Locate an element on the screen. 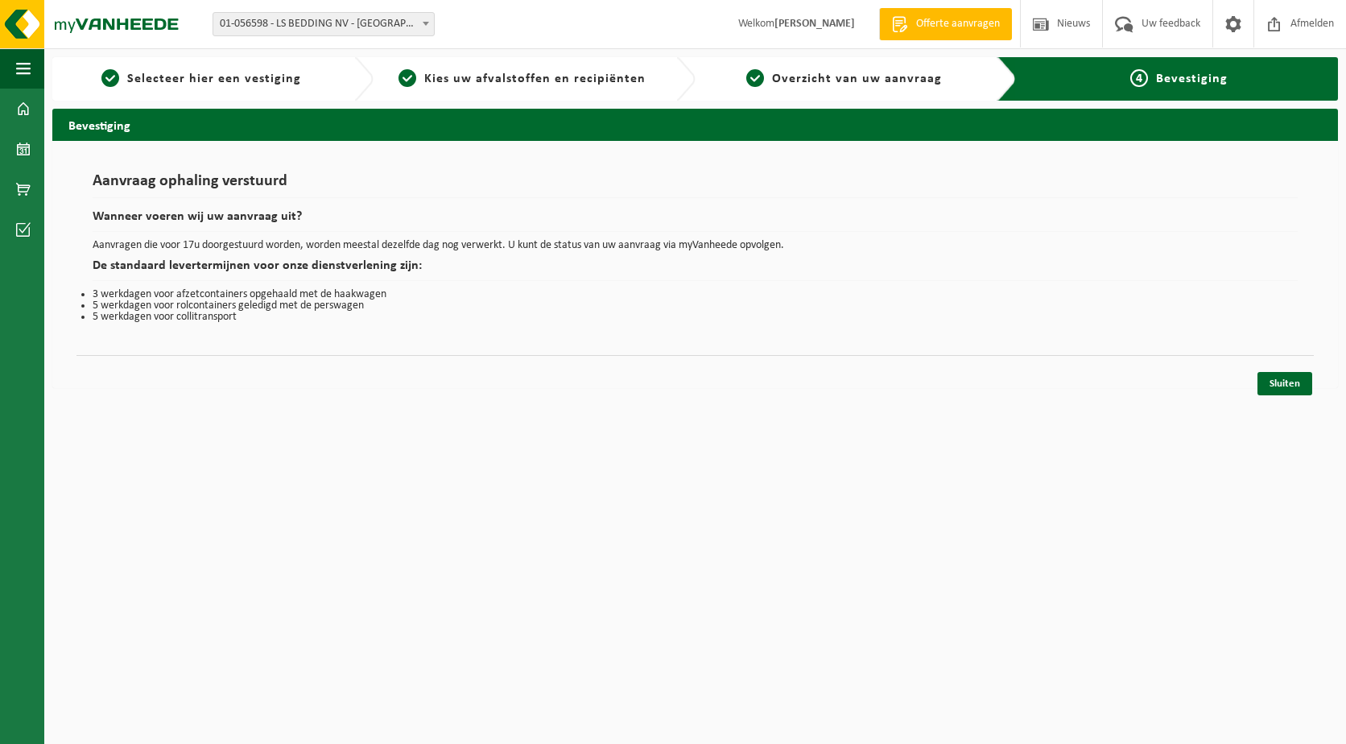 The height and width of the screenshot is (744, 1346). span: Offerte aanvragen is located at coordinates (958, 24).